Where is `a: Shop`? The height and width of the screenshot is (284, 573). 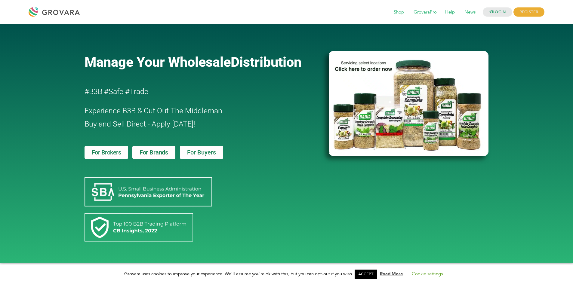 a: Shop is located at coordinates (399, 12).